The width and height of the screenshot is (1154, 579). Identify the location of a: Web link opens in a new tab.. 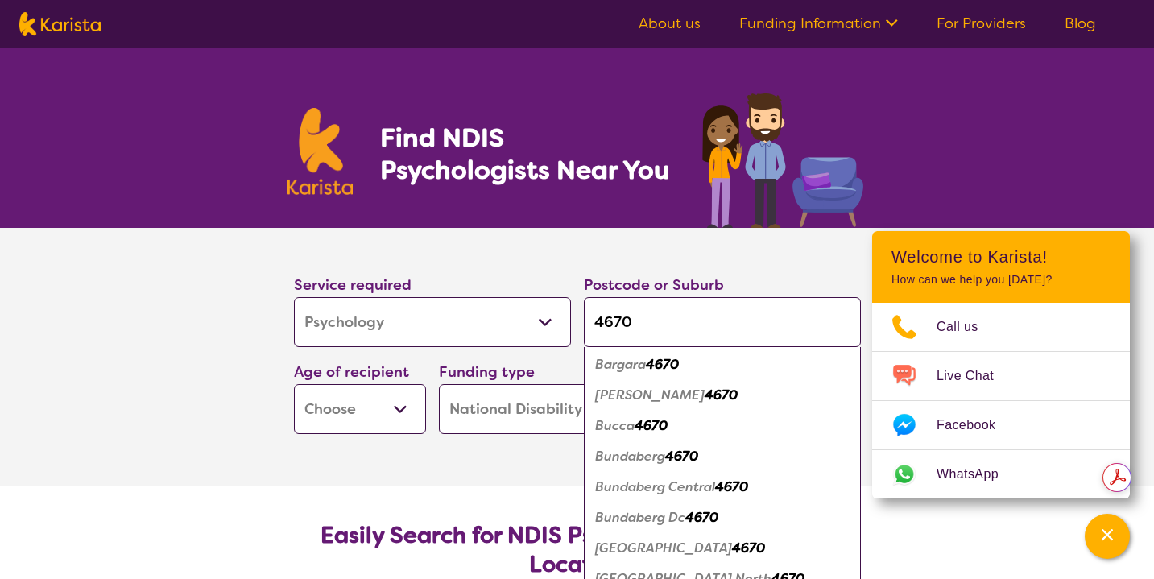
(1001, 474).